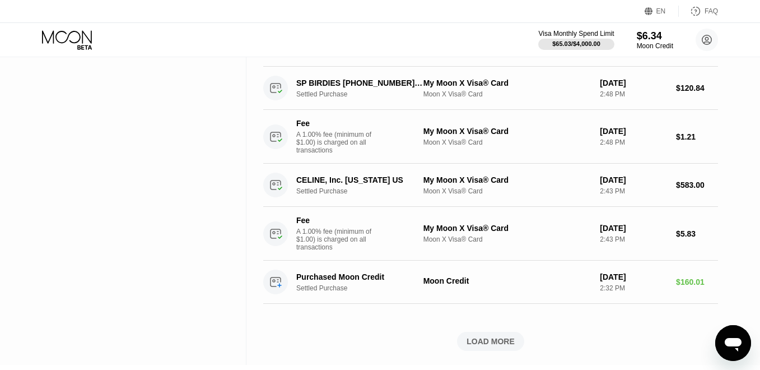 This screenshot has height=370, width=760. What do you see at coordinates (576, 34) in the screenshot?
I see `div: Visa Monthly Spend Limit` at bounding box center [576, 34].